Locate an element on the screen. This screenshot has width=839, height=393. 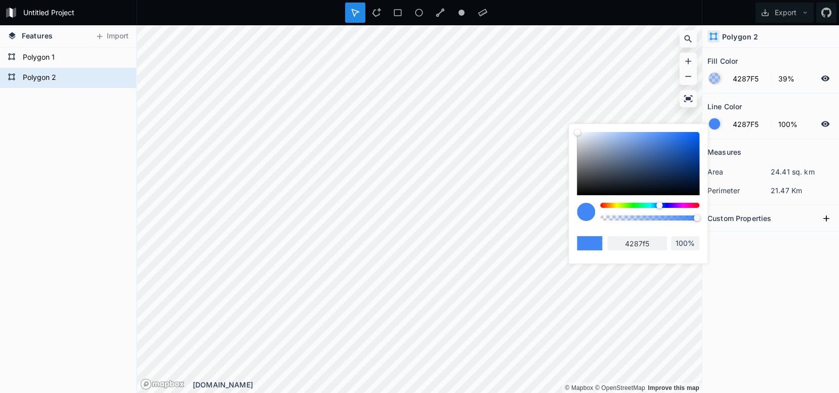
span: Features is located at coordinates (37, 35).